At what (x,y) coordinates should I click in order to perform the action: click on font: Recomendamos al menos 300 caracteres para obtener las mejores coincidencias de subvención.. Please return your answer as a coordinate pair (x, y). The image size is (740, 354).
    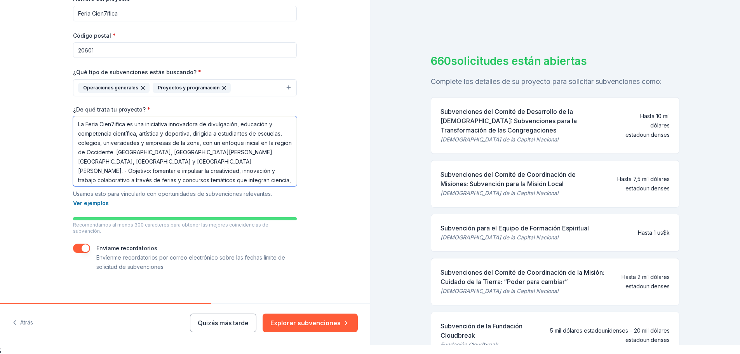
    Looking at the image, I should click on (171, 228).